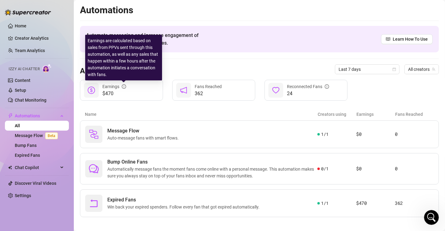  I want to click on div: Earnings, so click(114, 86).